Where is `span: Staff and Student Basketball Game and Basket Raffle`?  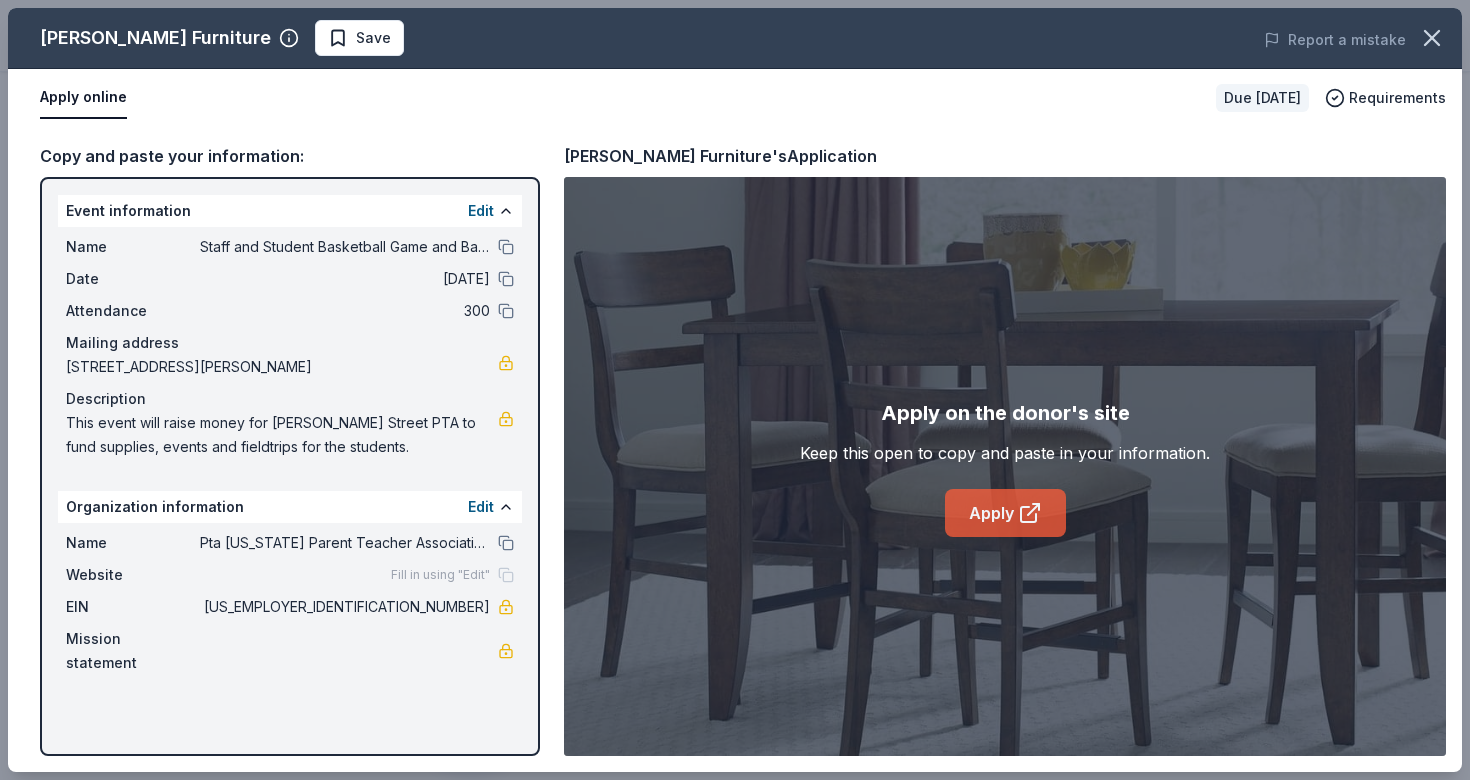
span: Staff and Student Basketball Game and Basket Raffle is located at coordinates (345, 247).